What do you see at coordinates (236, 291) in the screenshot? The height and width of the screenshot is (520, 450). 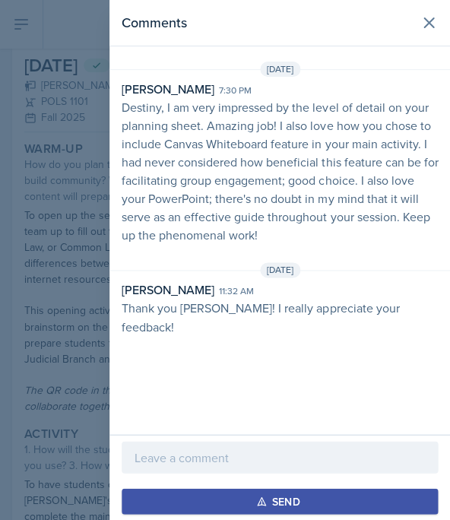 I see `div: 11:32 am` at bounding box center [236, 291].